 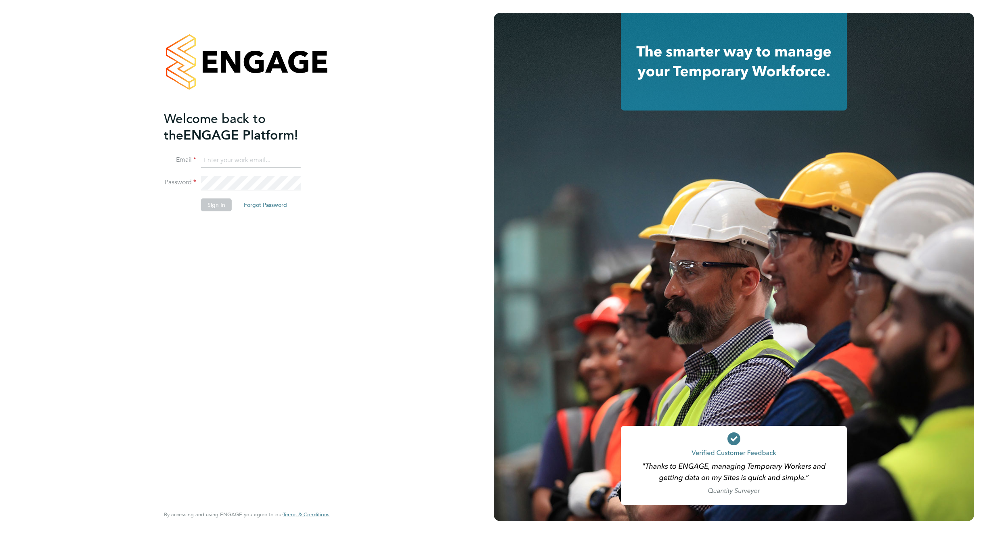 What do you see at coordinates (251, 161) in the screenshot?
I see `input: Enter your work email...` at bounding box center [251, 161].